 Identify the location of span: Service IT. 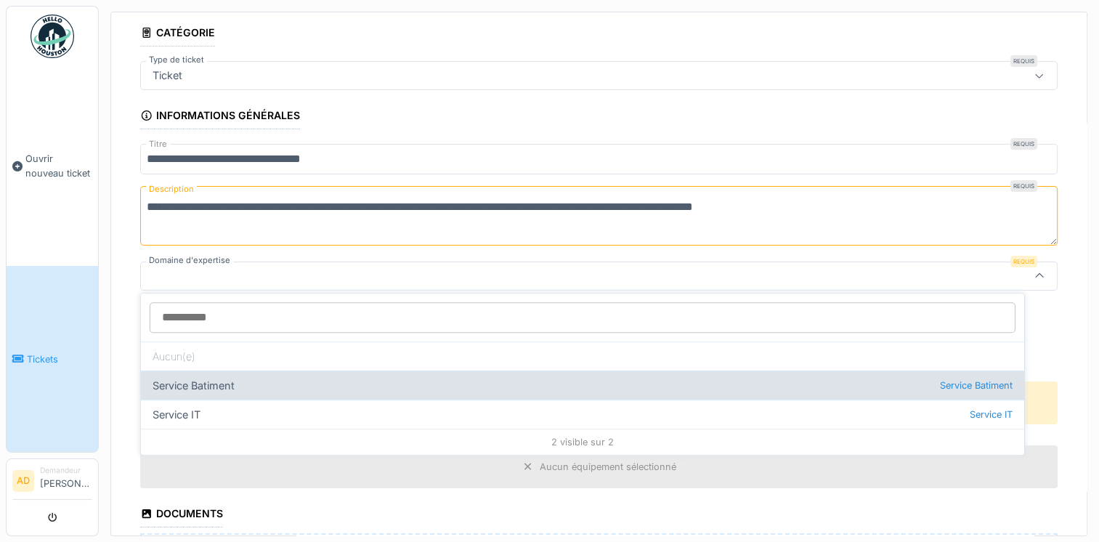
(990, 414).